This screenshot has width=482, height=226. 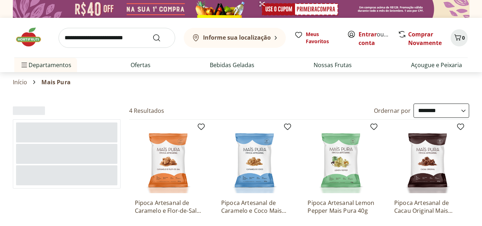 I want to click on a: Início, so click(x=20, y=82).